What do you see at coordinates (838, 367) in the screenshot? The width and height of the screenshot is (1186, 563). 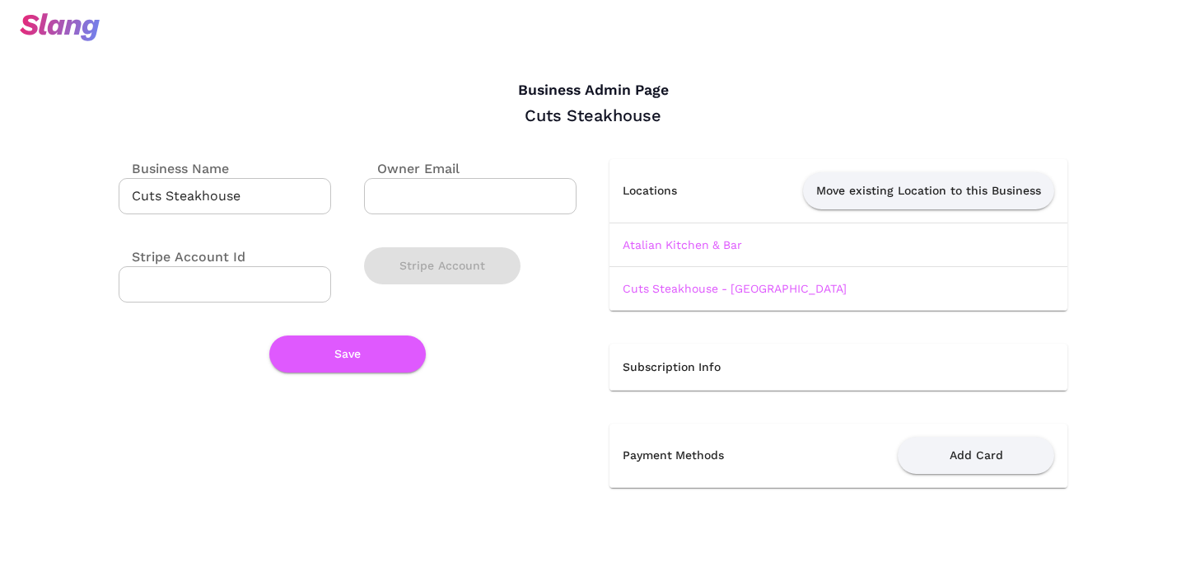 I see `th: Subscription Info` at bounding box center [838, 367].